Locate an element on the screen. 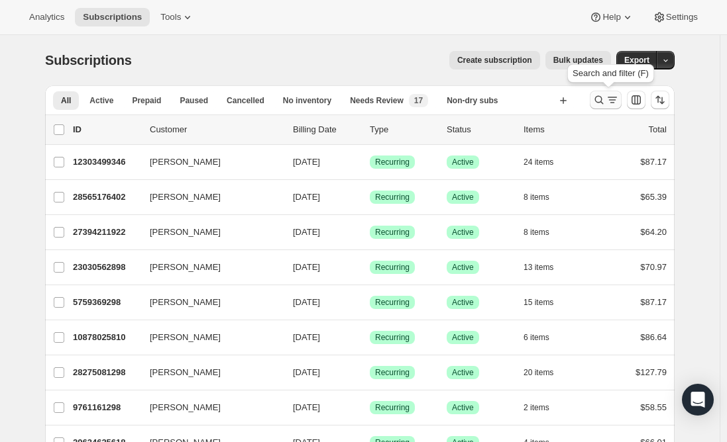 The height and width of the screenshot is (442, 727). span: Bulk updates is located at coordinates (578, 60).